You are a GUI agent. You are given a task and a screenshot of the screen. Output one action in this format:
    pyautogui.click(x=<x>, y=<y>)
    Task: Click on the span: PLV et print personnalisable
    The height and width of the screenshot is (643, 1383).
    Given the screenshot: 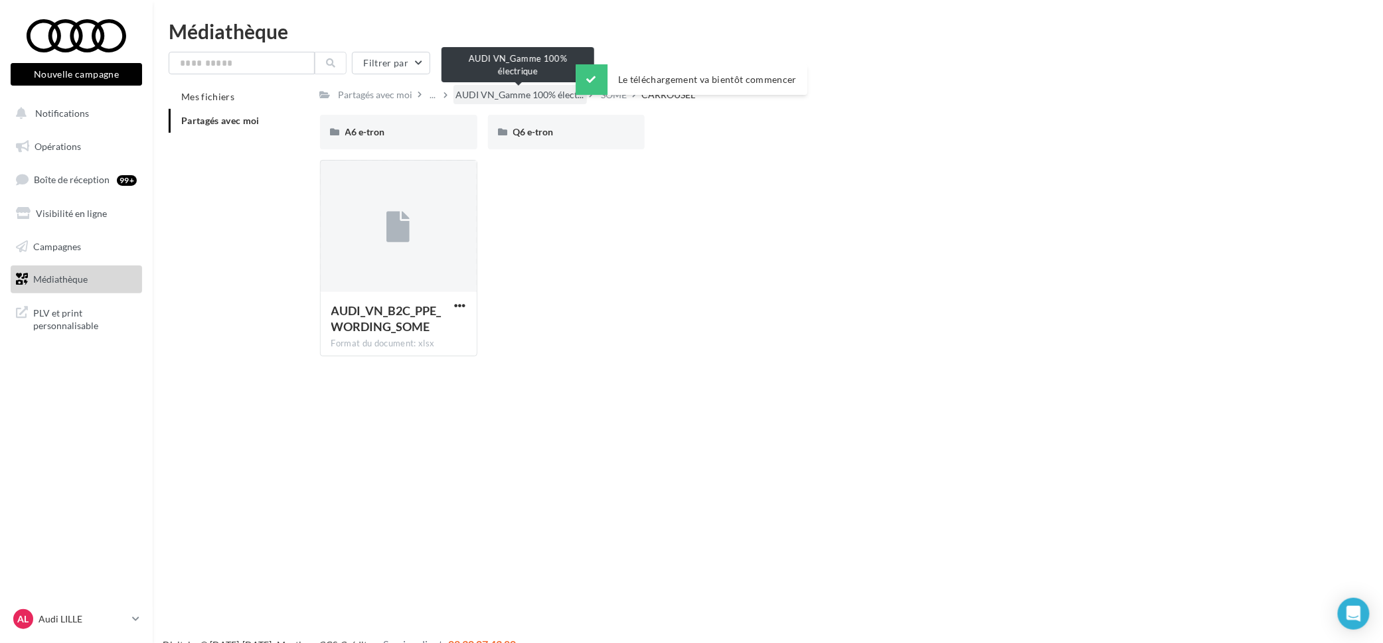 What is the action you would take?
    pyautogui.click(x=85, y=318)
    